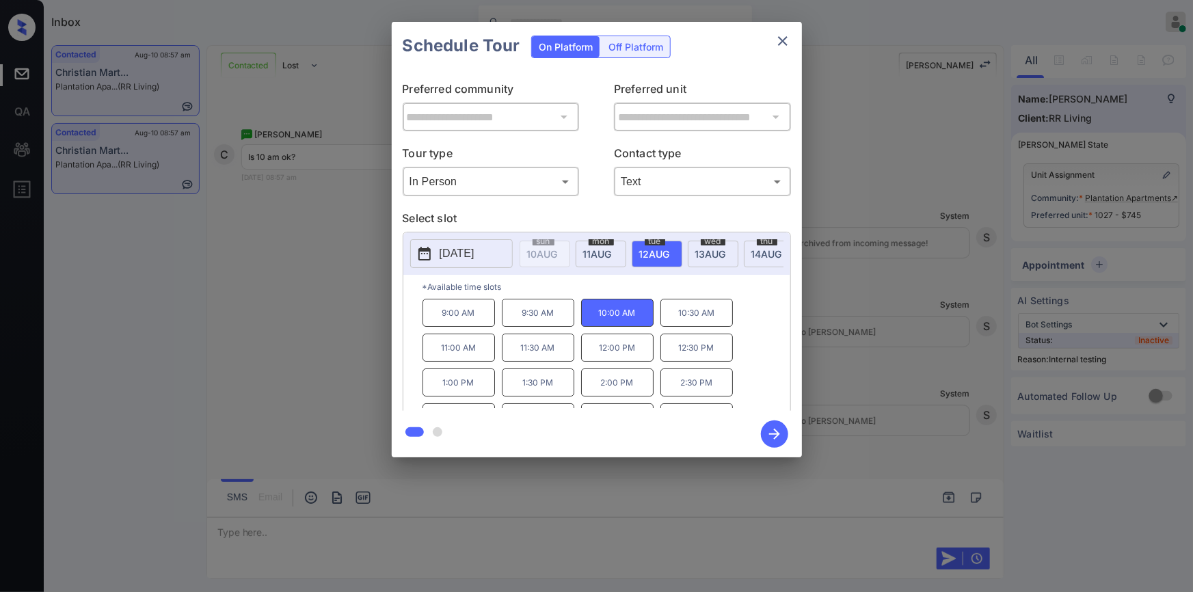 Image resolution: width=1193 pixels, height=592 pixels. Describe the element at coordinates (654, 254) in the screenshot. I see `span: 12 AUG` at that location.